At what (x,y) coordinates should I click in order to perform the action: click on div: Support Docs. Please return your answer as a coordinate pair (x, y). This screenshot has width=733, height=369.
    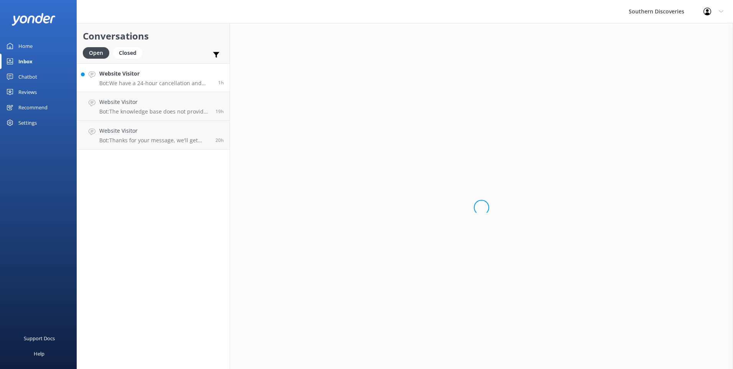
    Looking at the image, I should click on (39, 338).